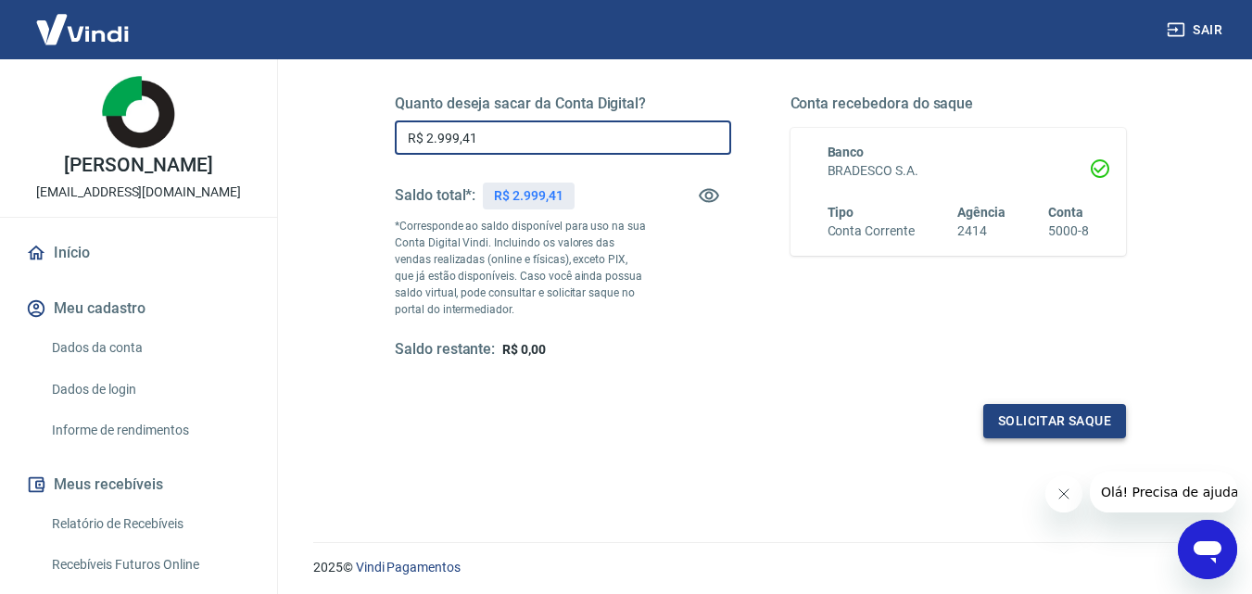  What do you see at coordinates (760, 567) in the screenshot?
I see `p: 2025 ©` at bounding box center [760, 567].